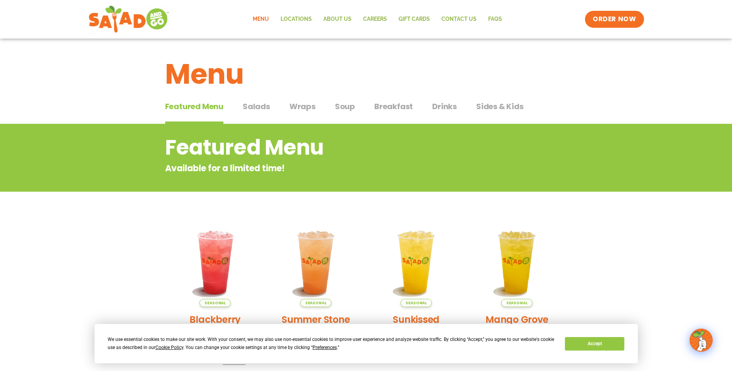  Describe the element at coordinates (337, 19) in the screenshot. I see `a: About Us` at that location.